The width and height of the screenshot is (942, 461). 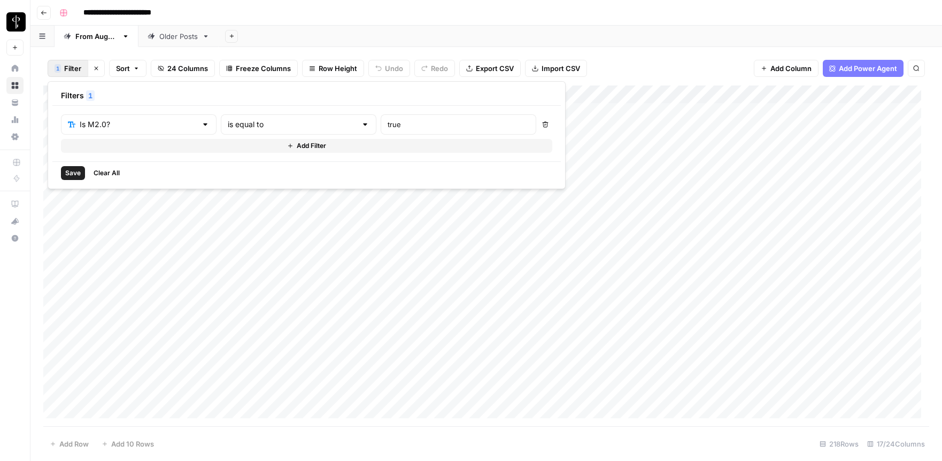 What do you see at coordinates (15, 68) in the screenshot?
I see `a: Home` at bounding box center [15, 68].